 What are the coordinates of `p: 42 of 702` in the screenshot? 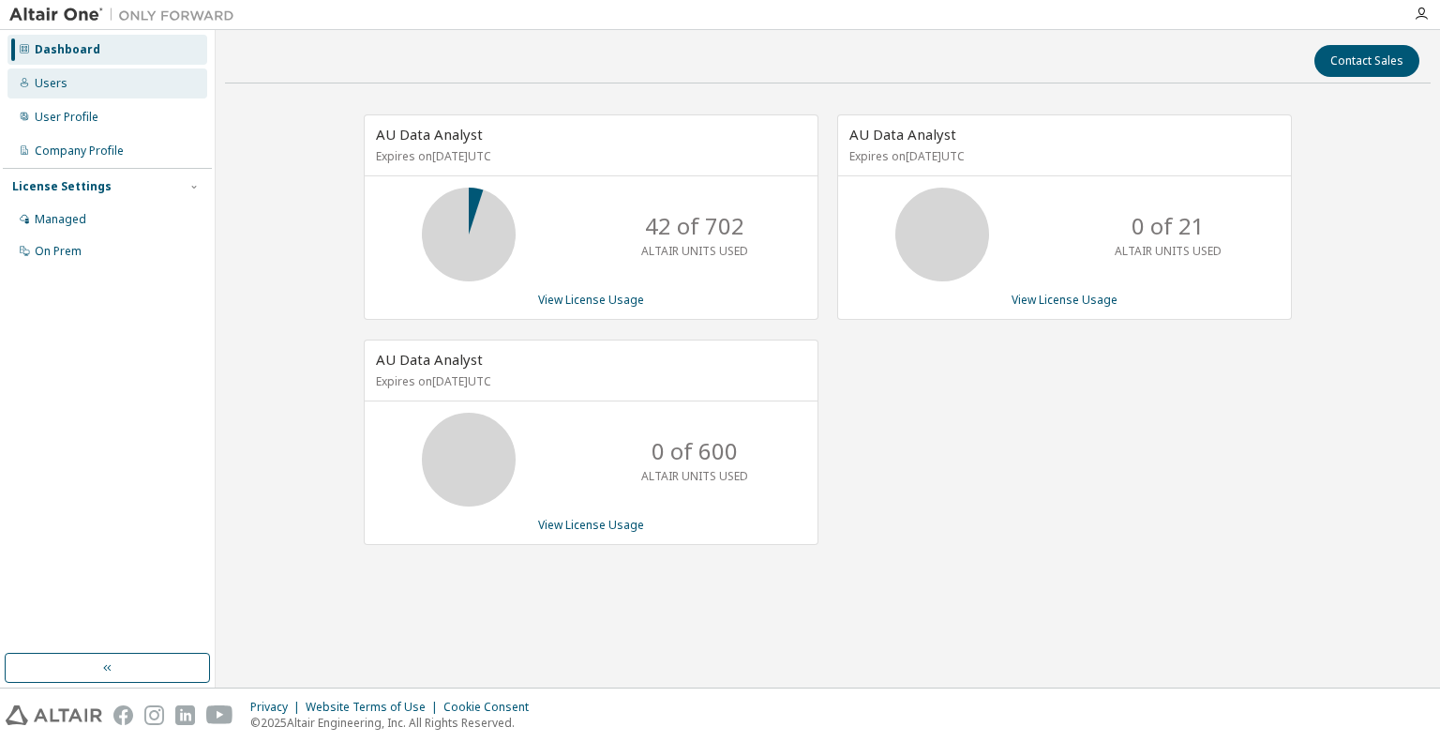 It's located at (695, 226).